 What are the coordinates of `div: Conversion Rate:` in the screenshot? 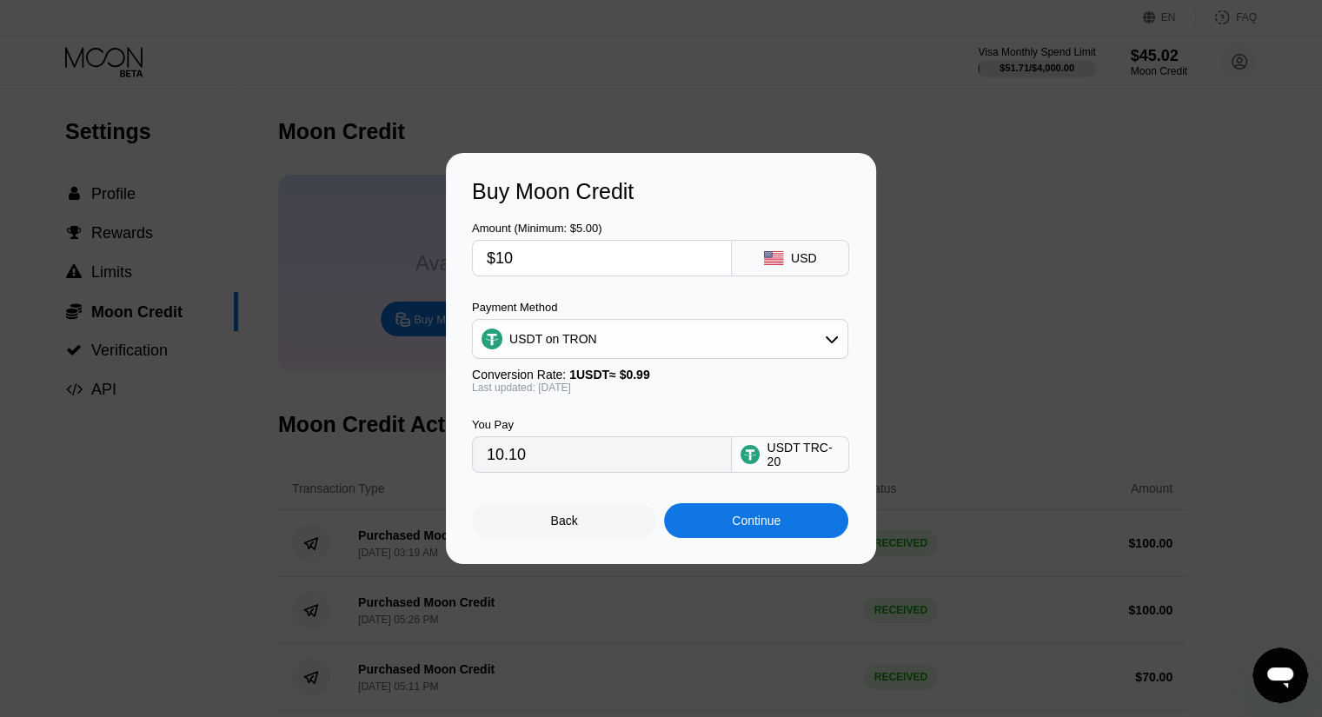 It's located at (660, 375).